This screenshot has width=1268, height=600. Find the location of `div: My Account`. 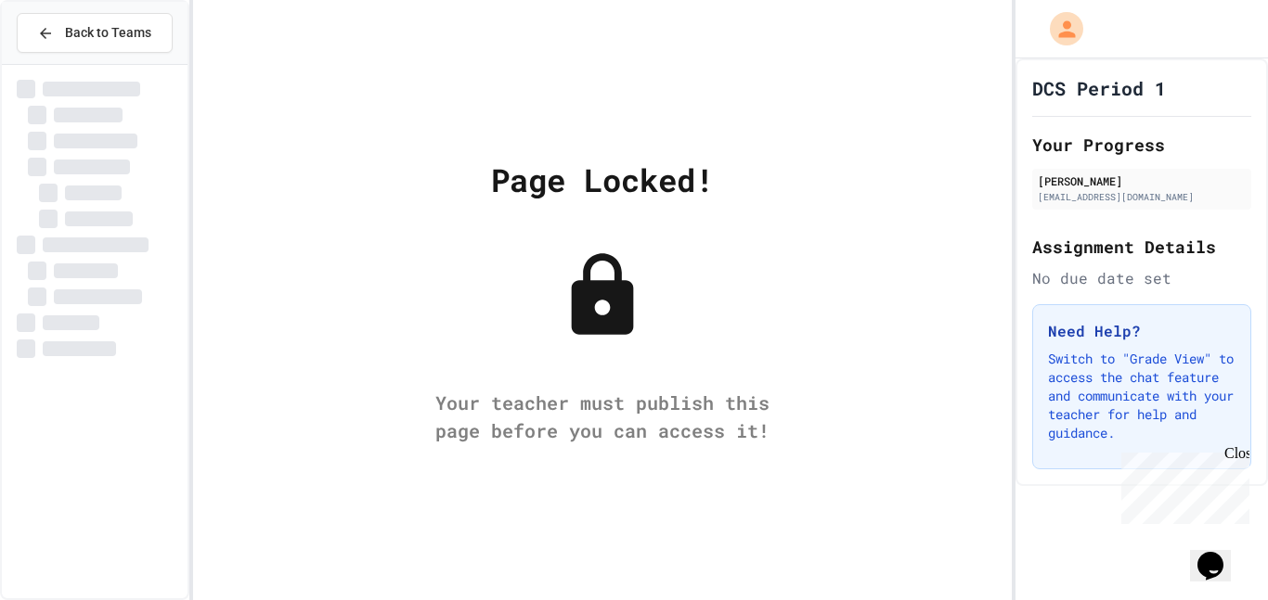

div: My Account is located at coordinates (1059, 29).